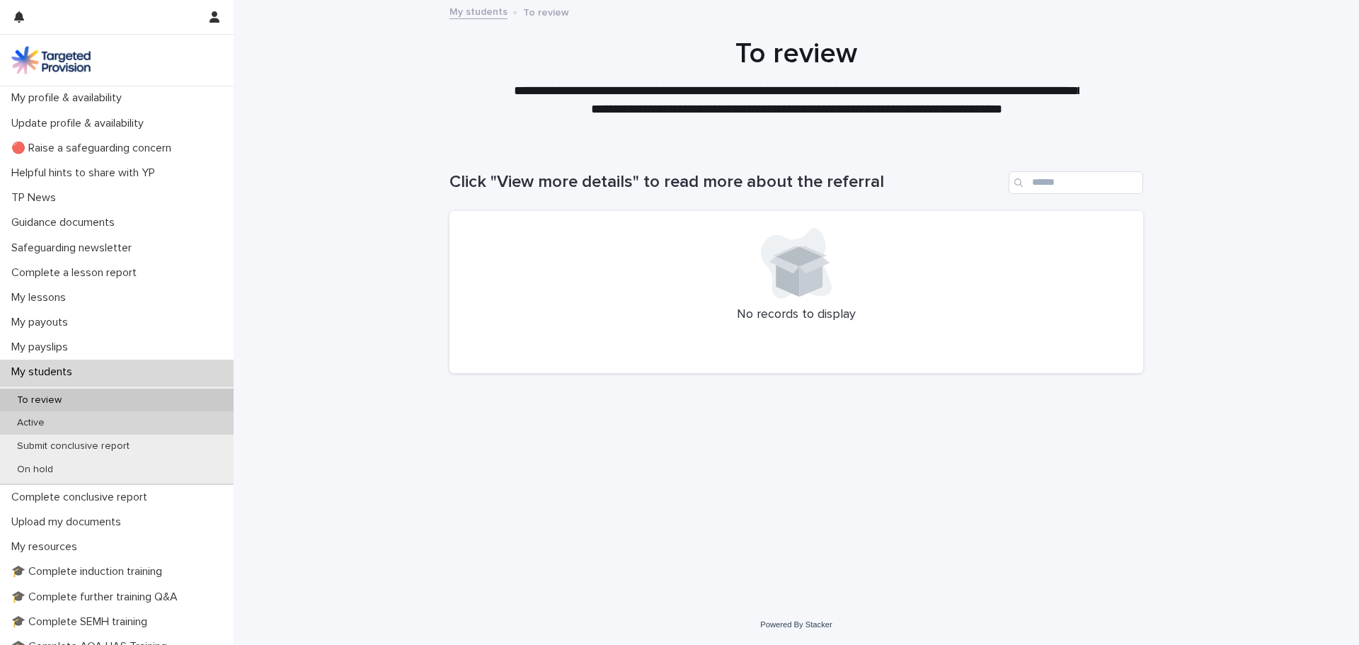  What do you see at coordinates (69, 522) in the screenshot?
I see `p: Upload my documents` at bounding box center [69, 522].